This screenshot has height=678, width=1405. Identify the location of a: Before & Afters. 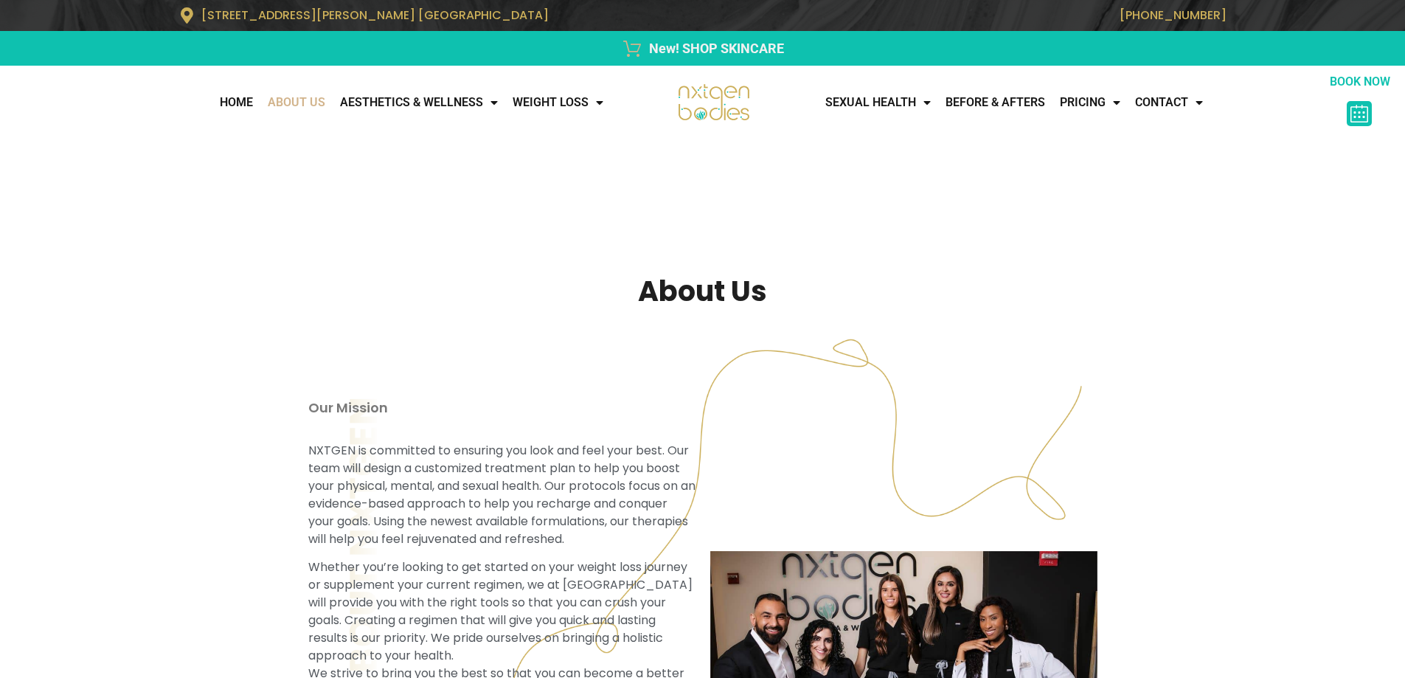
(995, 103).